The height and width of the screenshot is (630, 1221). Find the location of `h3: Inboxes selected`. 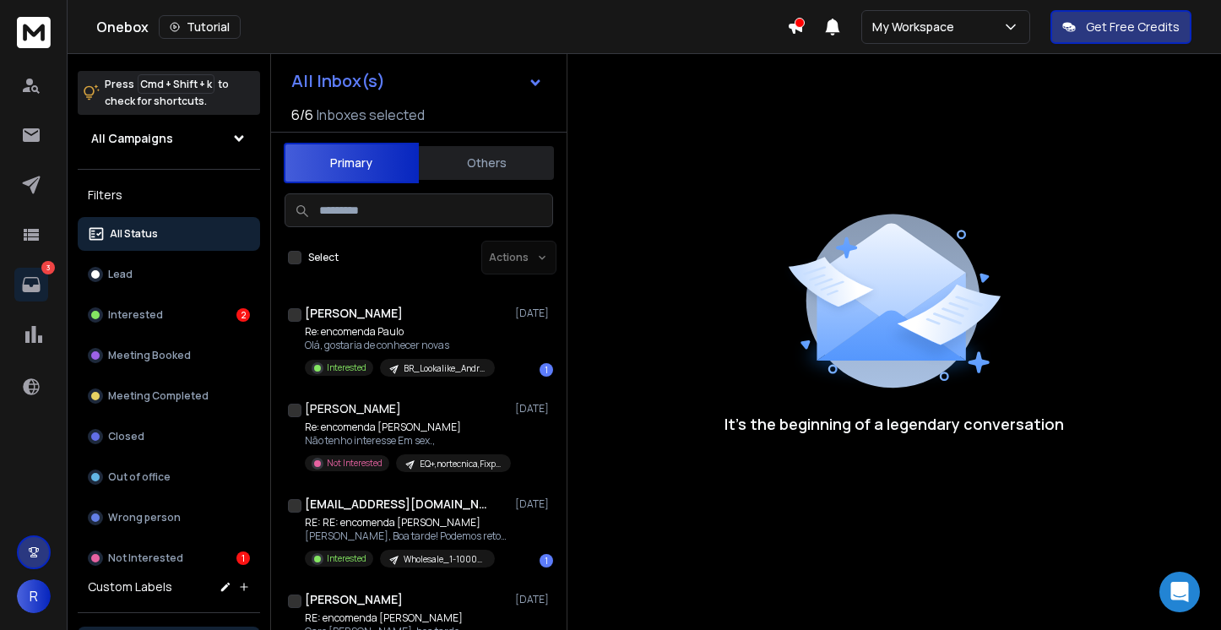

h3: Inboxes selected is located at coordinates (371, 115).